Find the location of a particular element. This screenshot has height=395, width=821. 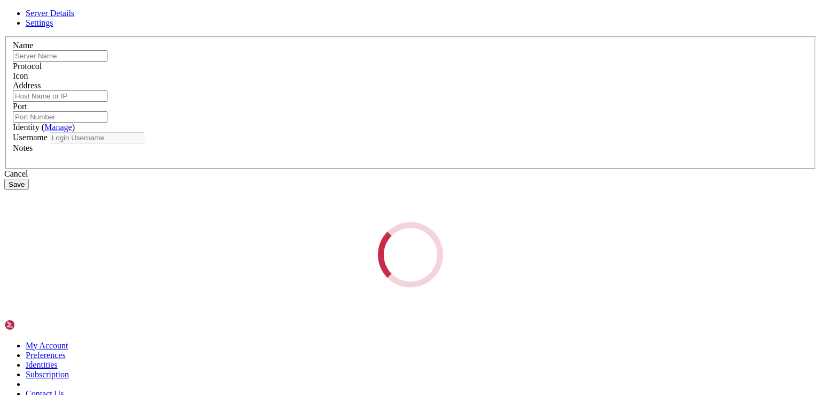

div: Cancel is located at coordinates (411, 174).